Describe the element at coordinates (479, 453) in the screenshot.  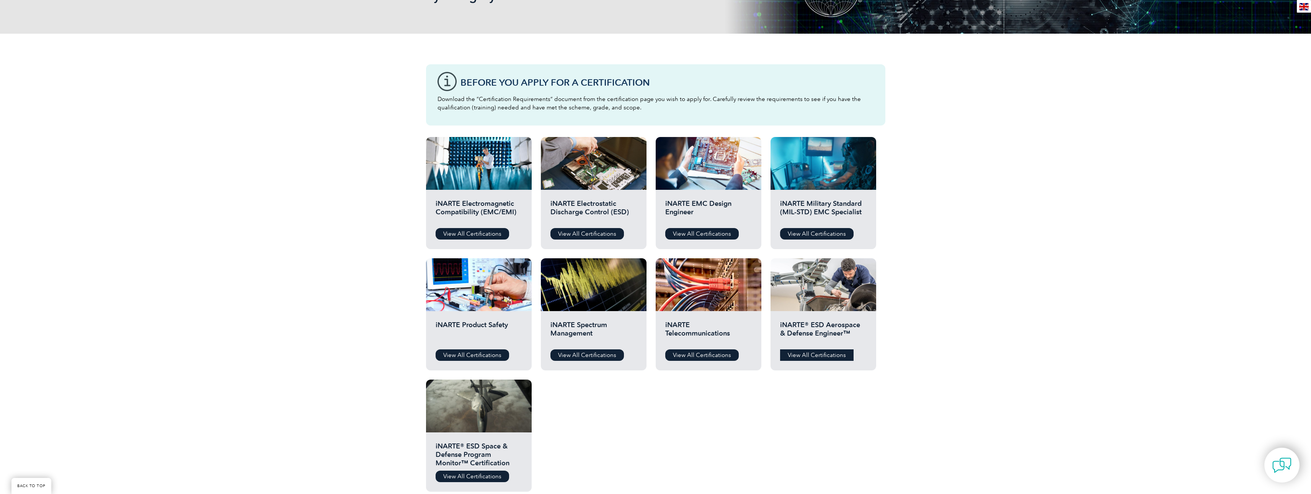
I see `h2: iNARTE® ESD Space & Defense Program Monitor™ Certification` at that location.